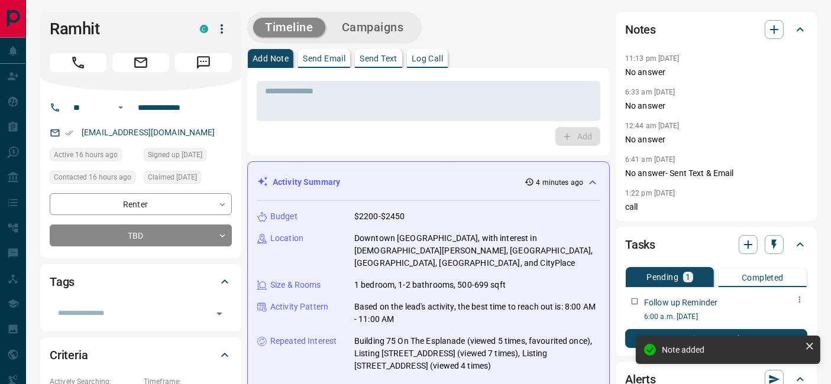 This screenshot has width=831, height=384. Describe the element at coordinates (716, 207) in the screenshot. I see `p: call` at that location.